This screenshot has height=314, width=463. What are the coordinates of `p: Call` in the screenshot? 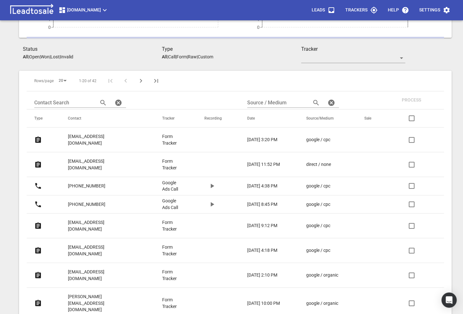 It's located at (172, 57).